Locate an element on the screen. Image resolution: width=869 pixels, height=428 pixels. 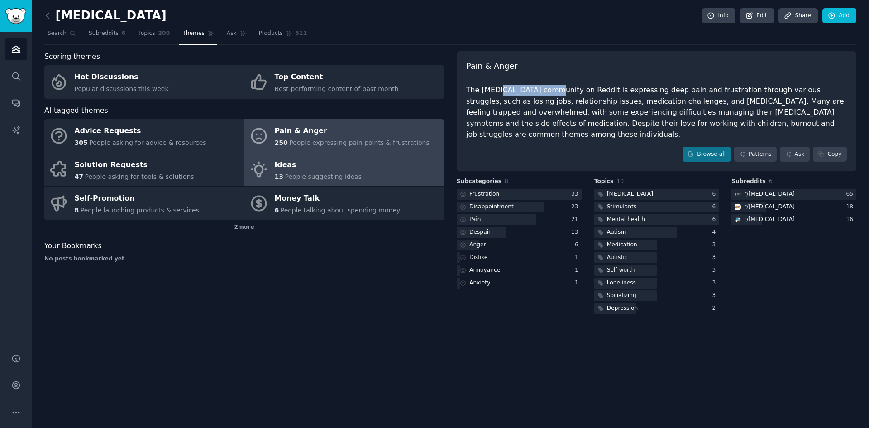
div: Pain is located at coordinates (475, 219).